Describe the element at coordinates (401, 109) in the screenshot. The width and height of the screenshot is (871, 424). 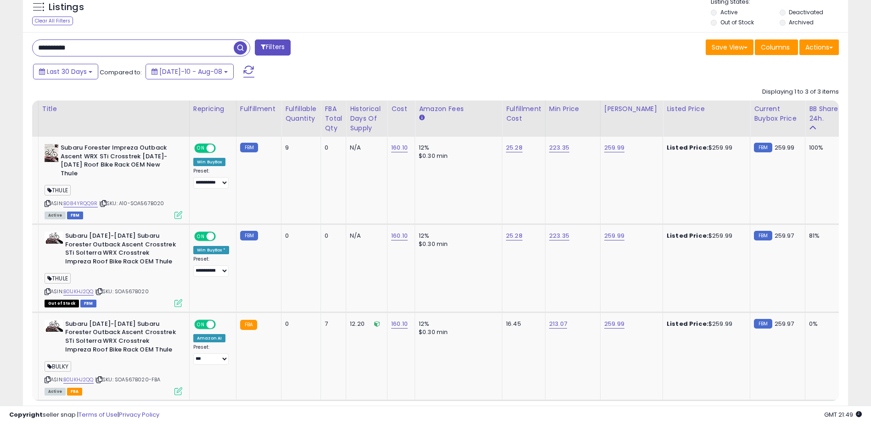
I see `div: Cost` at that location.